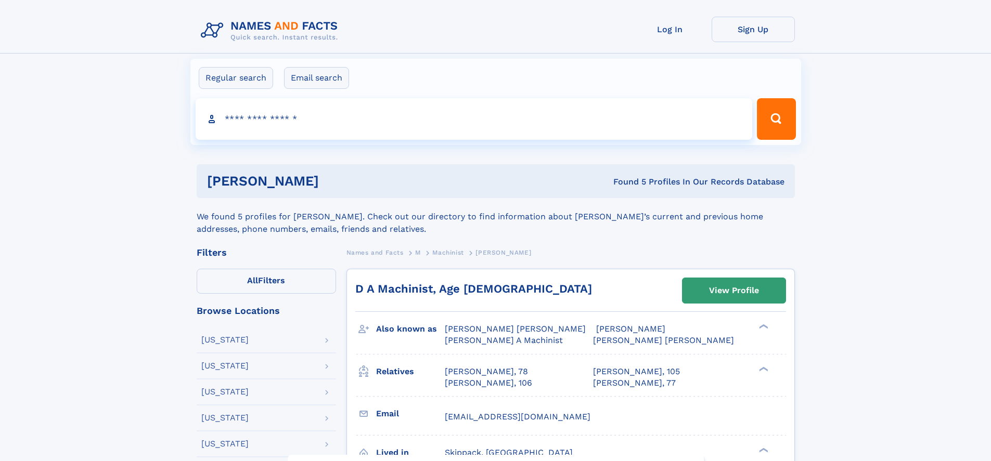 This screenshot has height=461, width=991. Describe the element at coordinates (410, 329) in the screenshot. I see `h3: Also known as` at that location.